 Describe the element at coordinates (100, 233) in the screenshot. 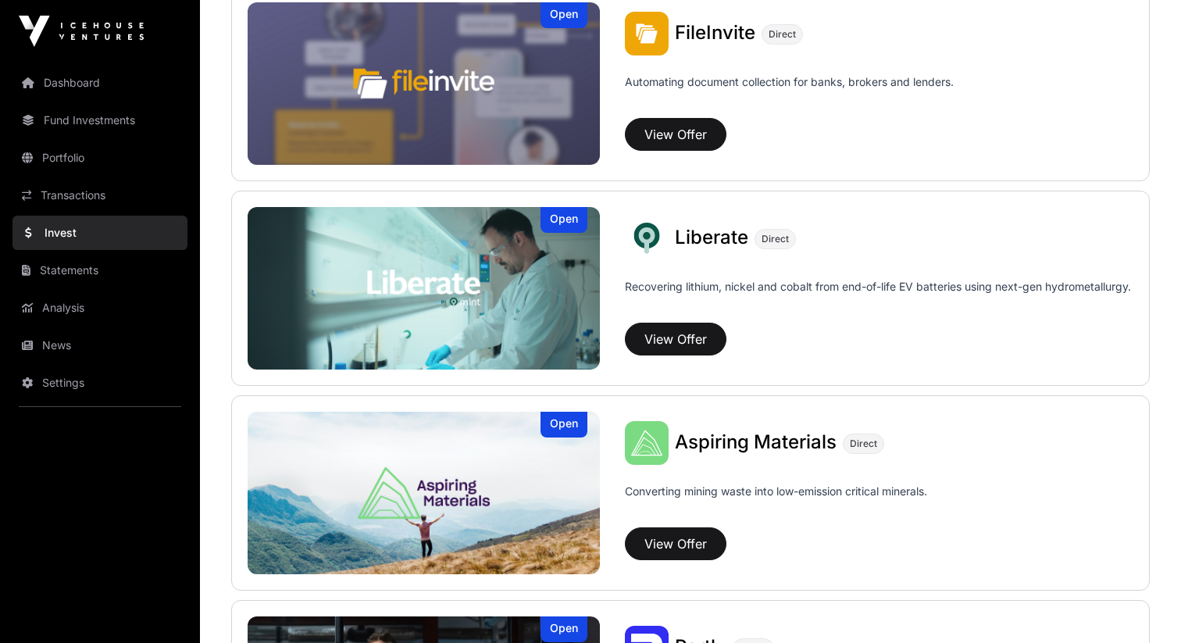

I see `a: Invest` at that location.